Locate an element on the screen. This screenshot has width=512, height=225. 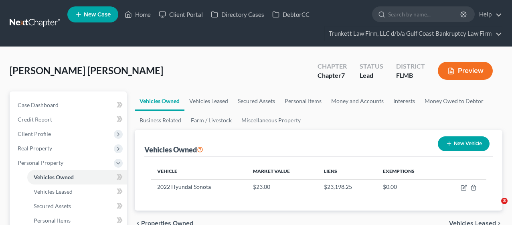
a: Personal Items is located at coordinates (303, 101).